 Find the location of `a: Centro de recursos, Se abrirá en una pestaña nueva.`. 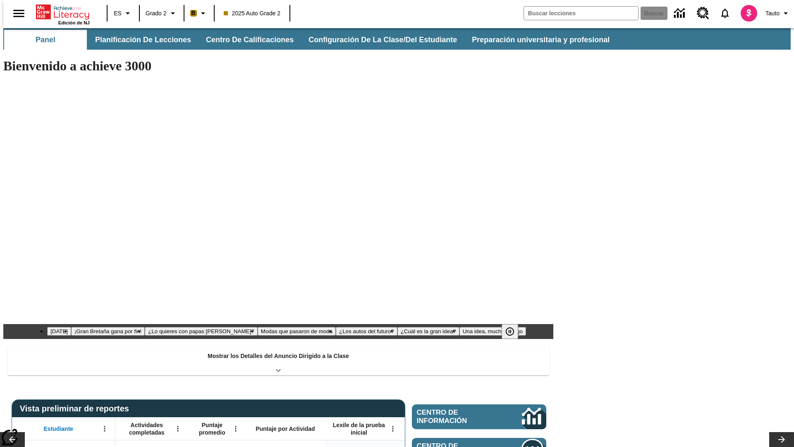

a: Centro de recursos, Se abrirá en una pestaña nueva. is located at coordinates (703, 13).